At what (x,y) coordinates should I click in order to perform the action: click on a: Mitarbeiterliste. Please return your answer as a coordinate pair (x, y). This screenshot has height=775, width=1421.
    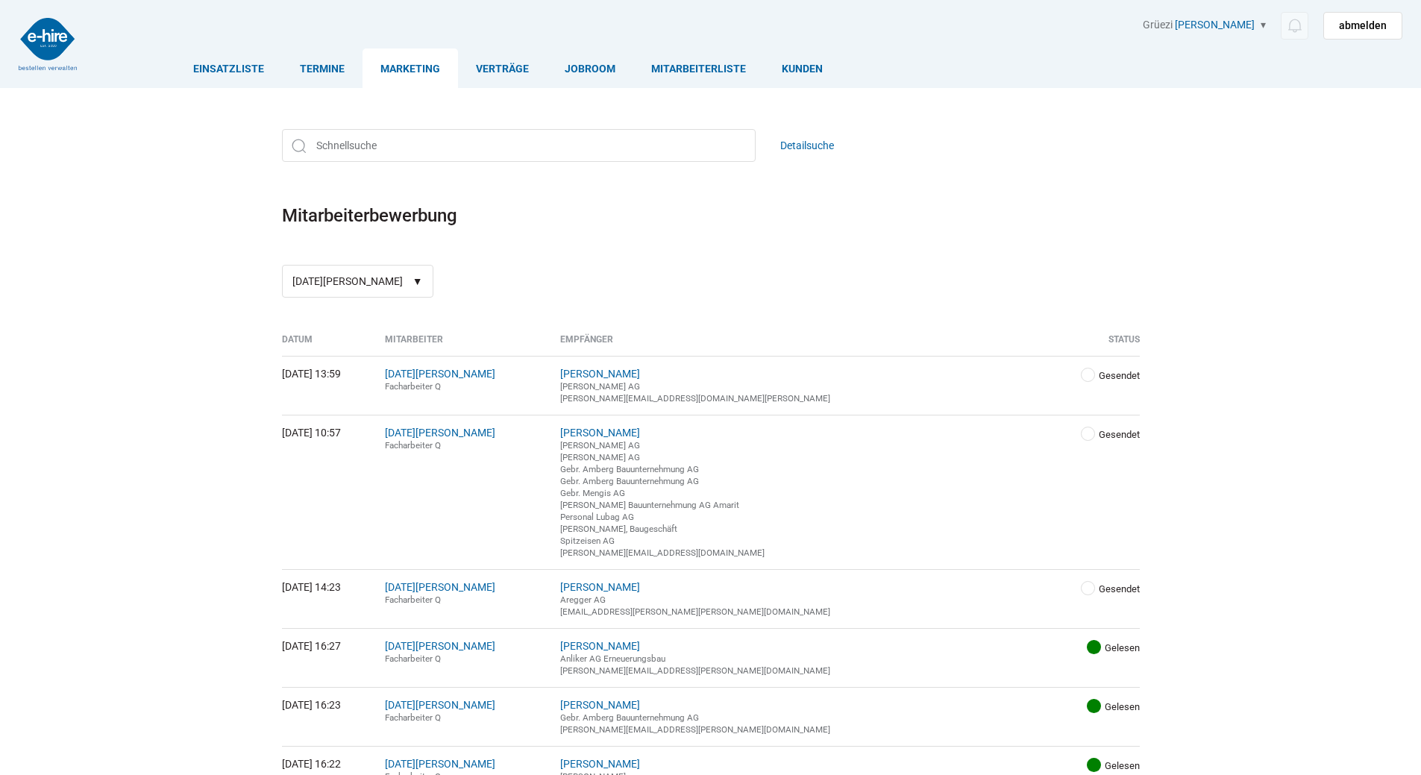
    Looking at the image, I should click on (698, 68).